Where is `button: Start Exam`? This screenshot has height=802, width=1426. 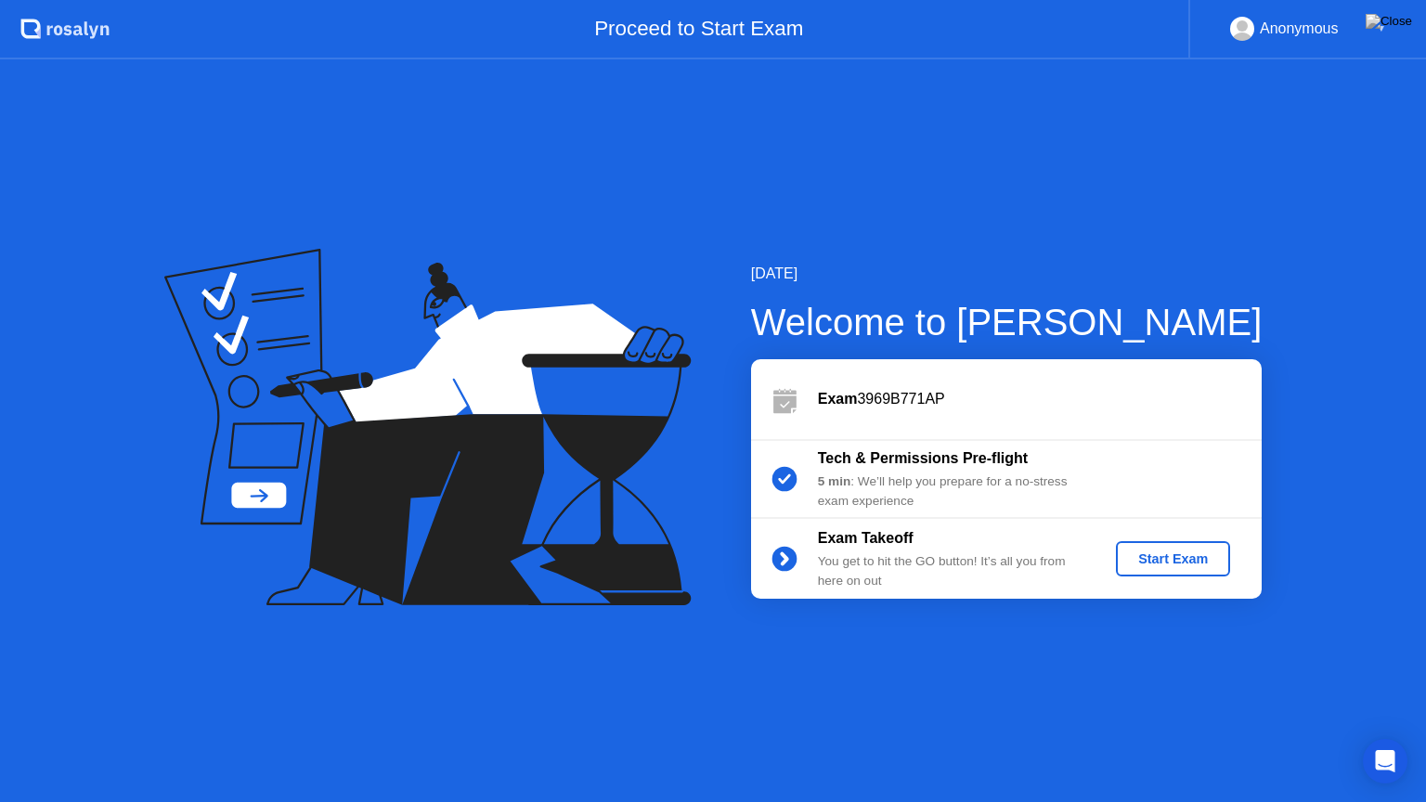
button: Start Exam is located at coordinates (1173, 559).